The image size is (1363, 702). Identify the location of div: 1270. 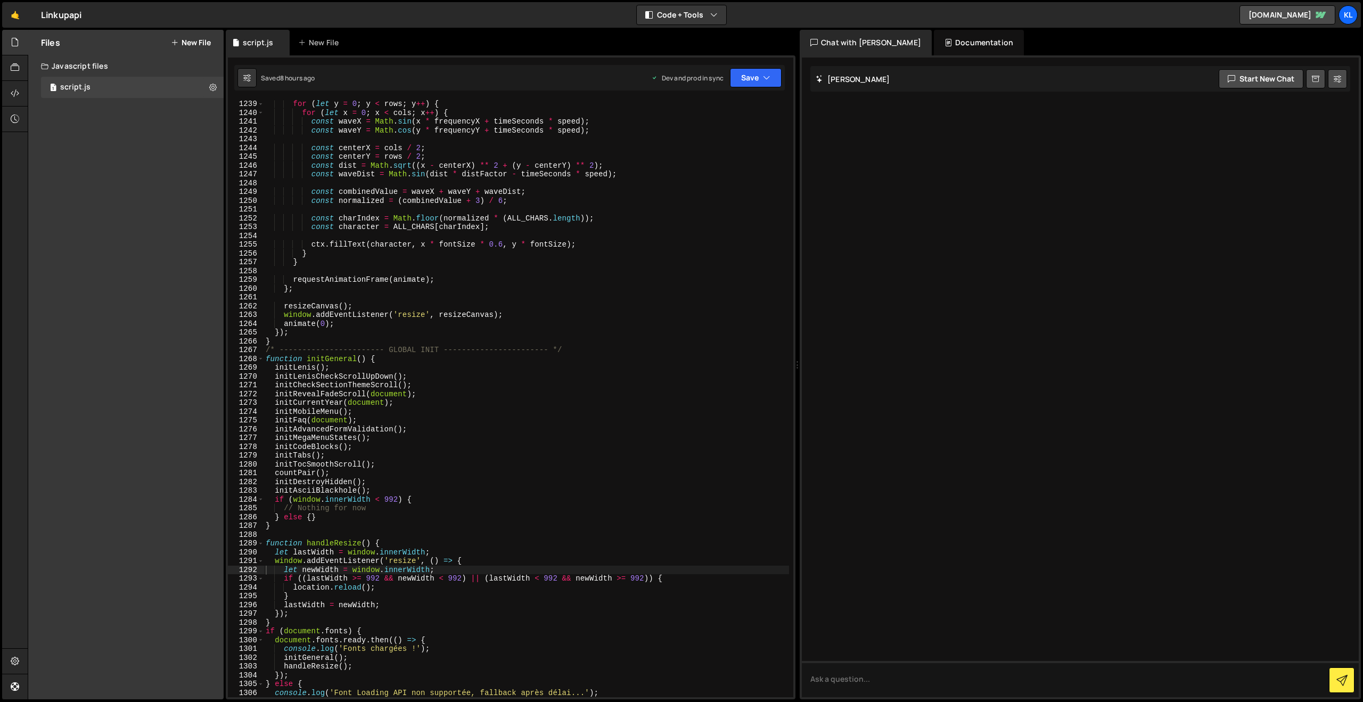
(246, 376).